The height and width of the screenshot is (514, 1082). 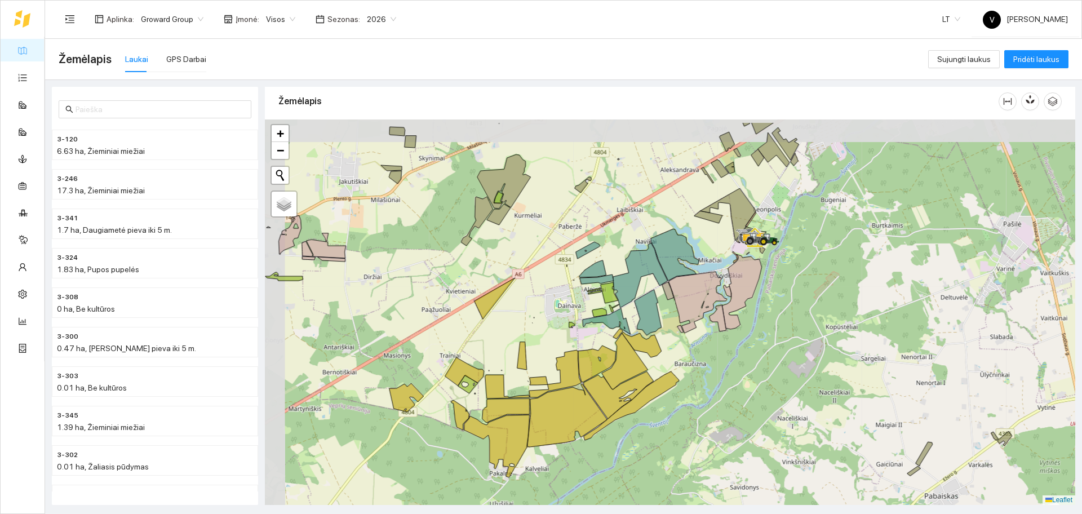 What do you see at coordinates (85, 59) in the screenshot?
I see `span: Žemėlapis` at bounding box center [85, 59].